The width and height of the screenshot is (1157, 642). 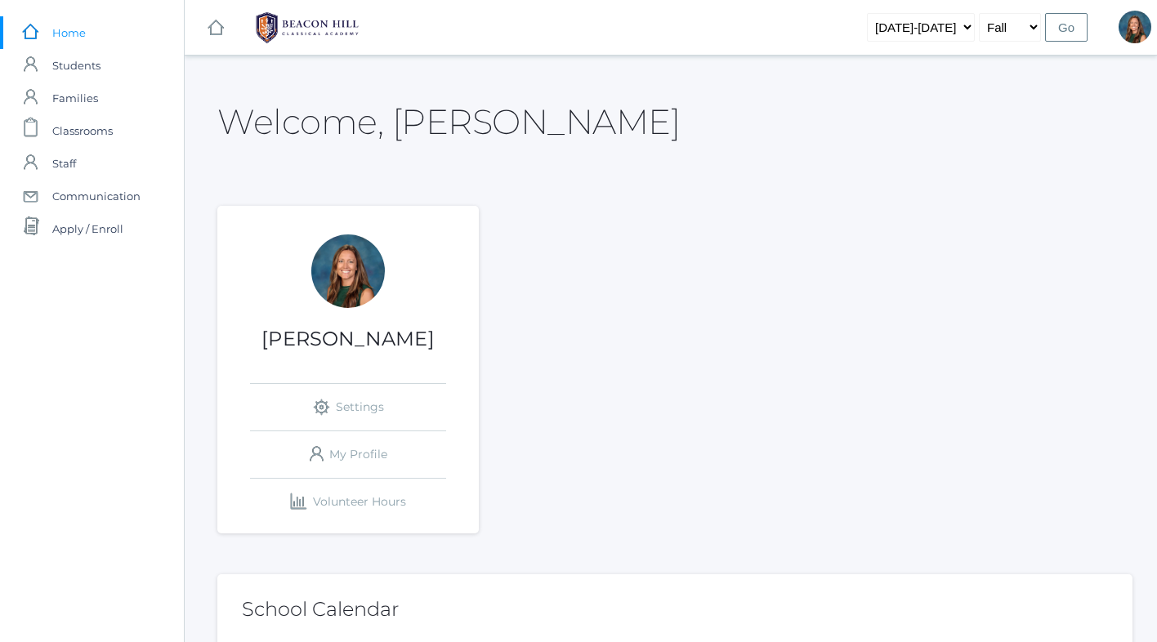 I want to click on span: Students, so click(x=76, y=65).